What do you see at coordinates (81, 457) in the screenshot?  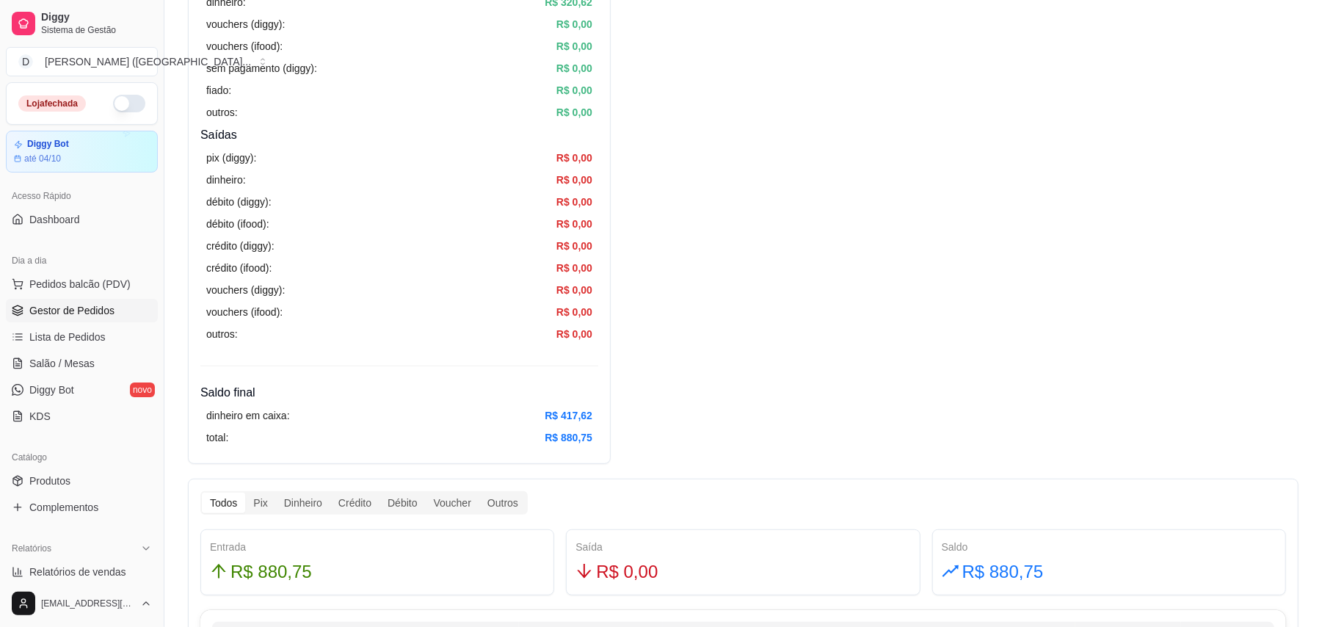 I see `div: Catálogo` at bounding box center [81, 457].